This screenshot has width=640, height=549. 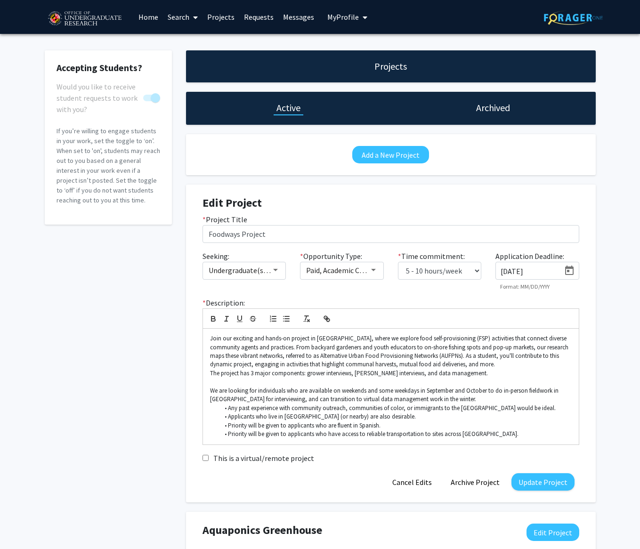 What do you see at coordinates (259, 17) in the screenshot?
I see `a: Requests` at bounding box center [259, 17].